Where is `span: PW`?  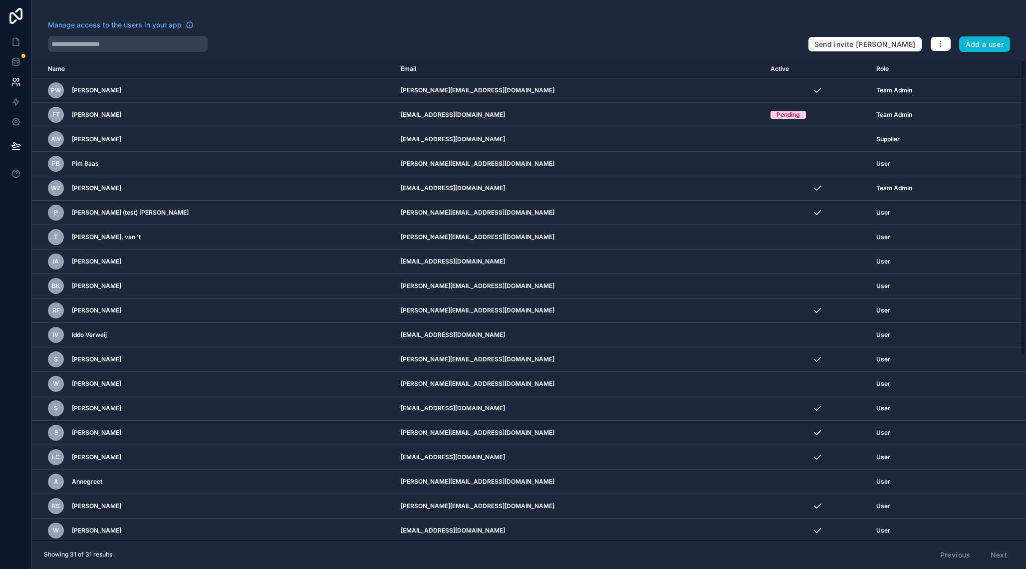 span: PW is located at coordinates (56, 90).